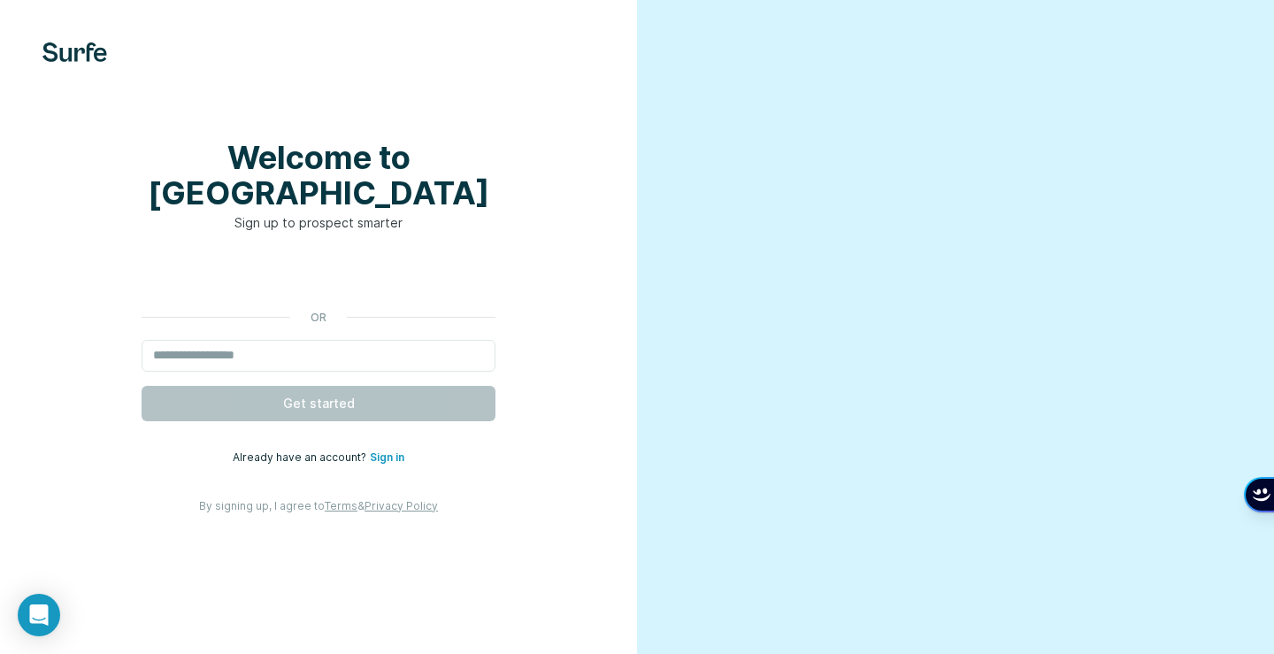  What do you see at coordinates (401, 505) in the screenshot?
I see `a: Privacy Policy` at bounding box center [401, 505].